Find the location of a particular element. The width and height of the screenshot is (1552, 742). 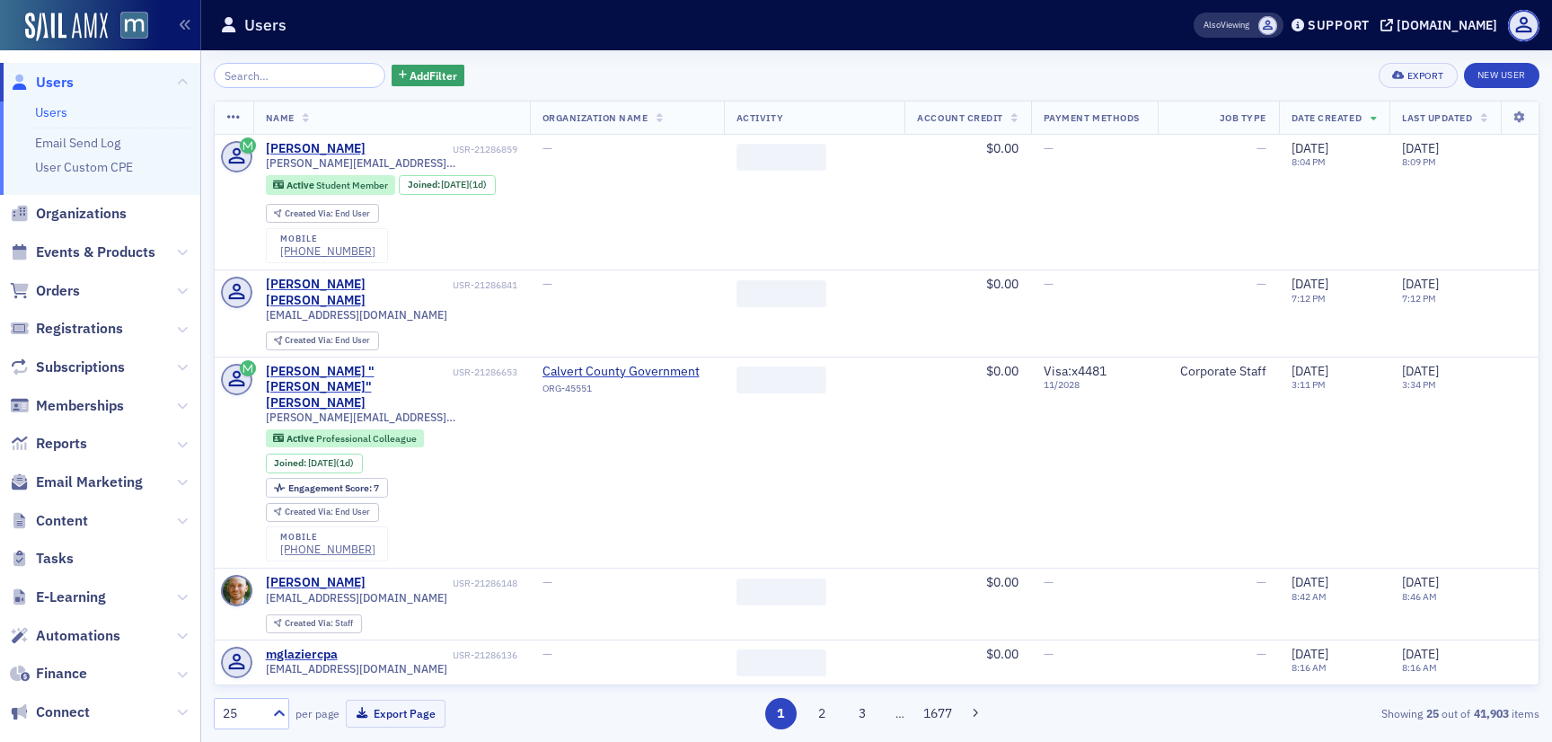

div: Active: Active: Professional Colleague is located at coordinates (345, 438).